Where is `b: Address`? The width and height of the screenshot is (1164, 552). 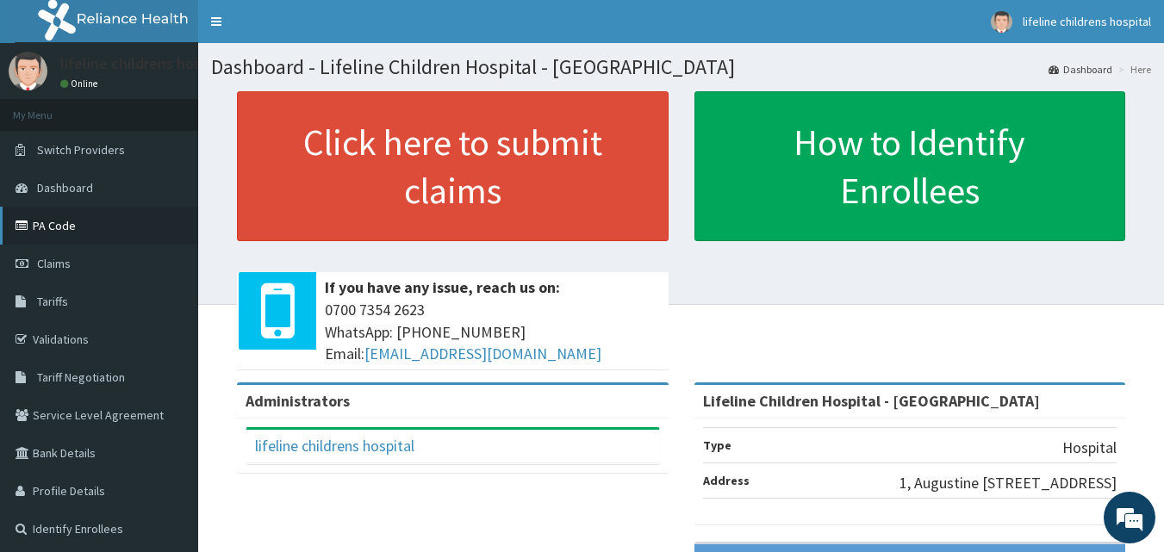 b: Address is located at coordinates (726, 481).